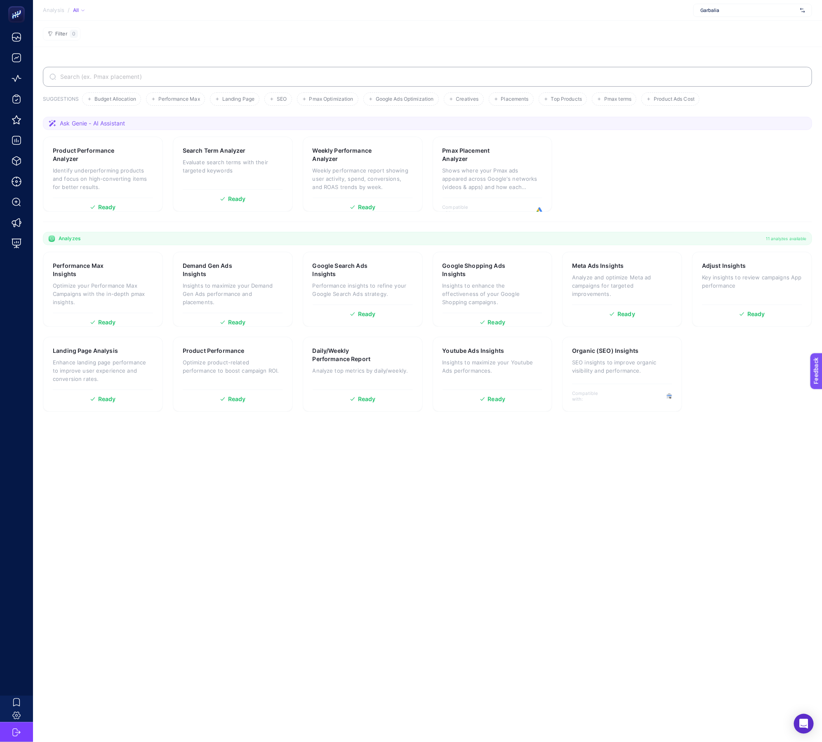  I want to click on button: Filter0, so click(61, 34).